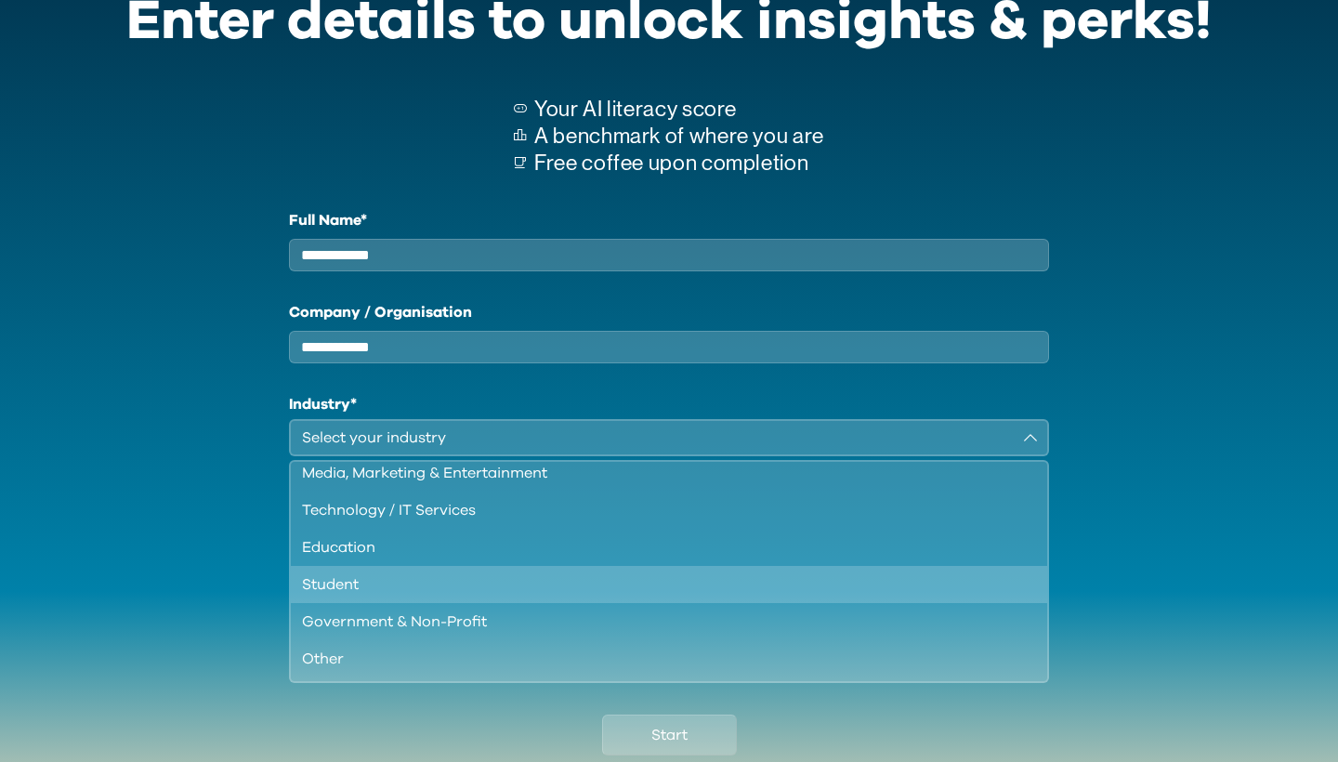 Image resolution: width=1338 pixels, height=762 pixels. Describe the element at coordinates (658, 659) in the screenshot. I see `div: Other` at that location.